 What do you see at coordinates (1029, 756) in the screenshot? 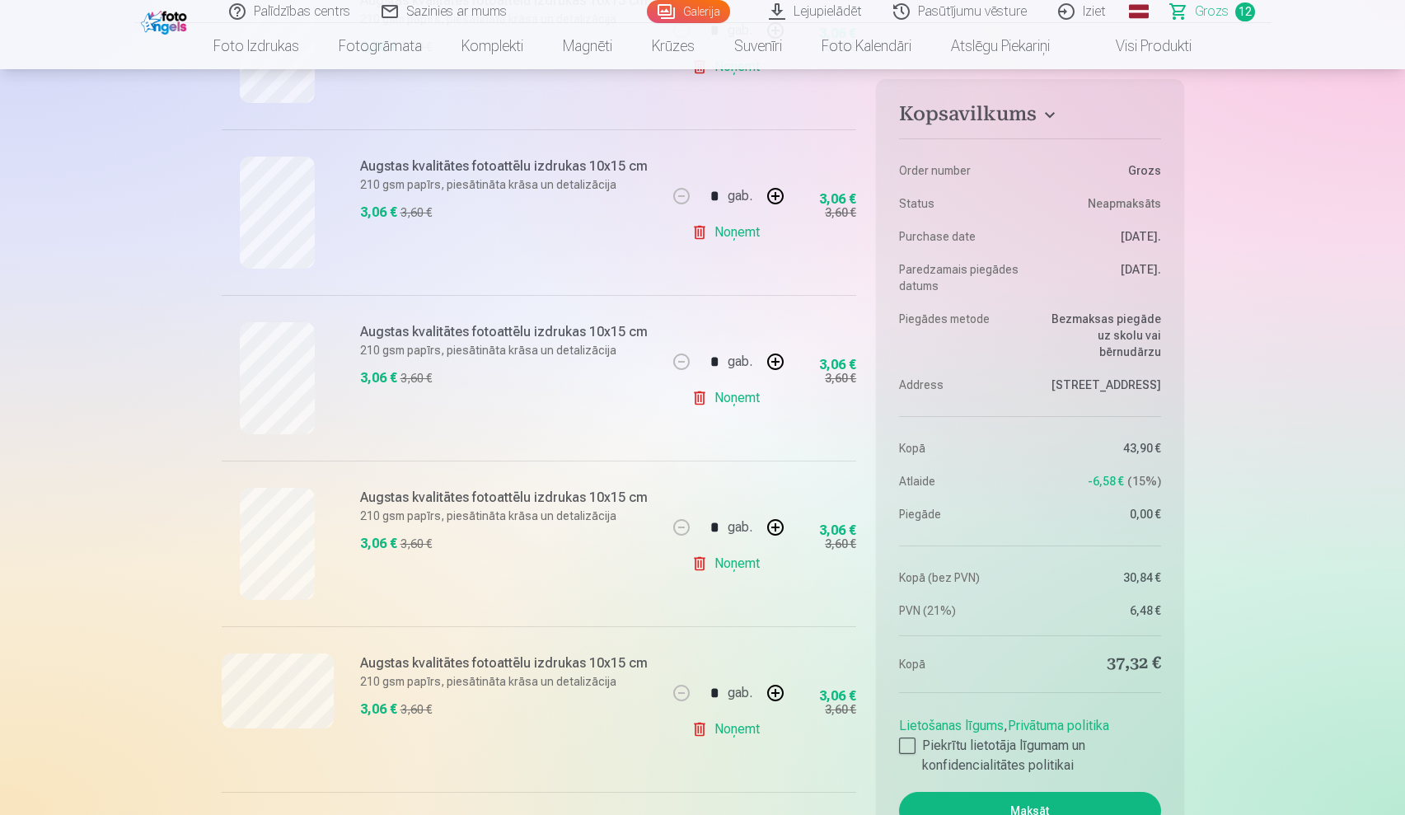
I see `label: Piekrītu lietotāja līgumam un konfidencialitātes politikai` at bounding box center [1029, 756].